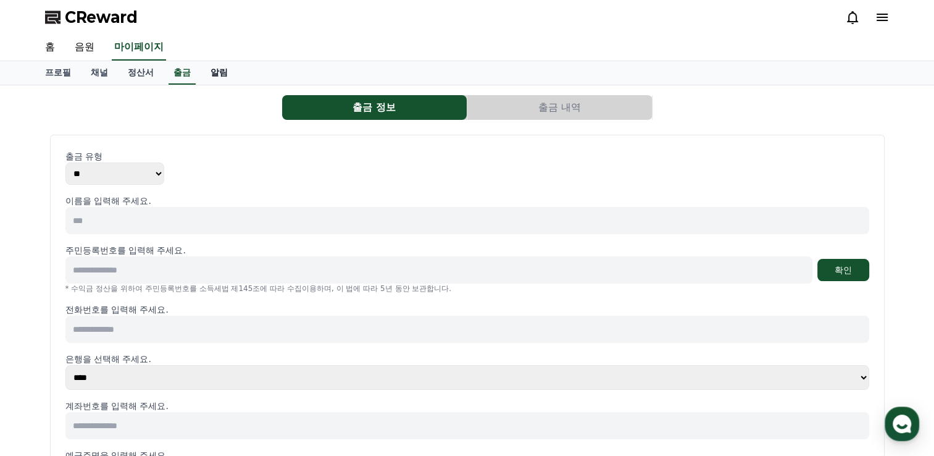  Describe the element at coordinates (375, 107) in the screenshot. I see `a: 출금 정보` at that location.